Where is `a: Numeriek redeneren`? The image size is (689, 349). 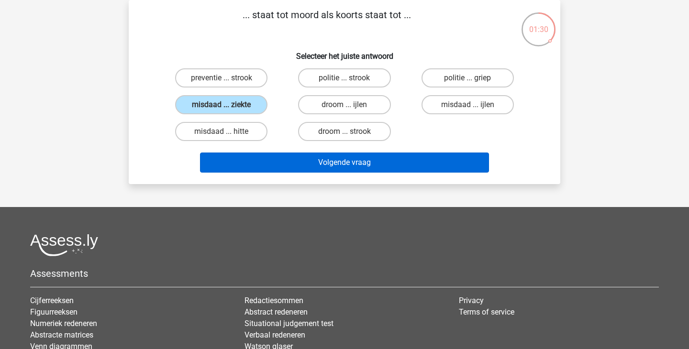 a: Numeriek redeneren is located at coordinates (64, 323).